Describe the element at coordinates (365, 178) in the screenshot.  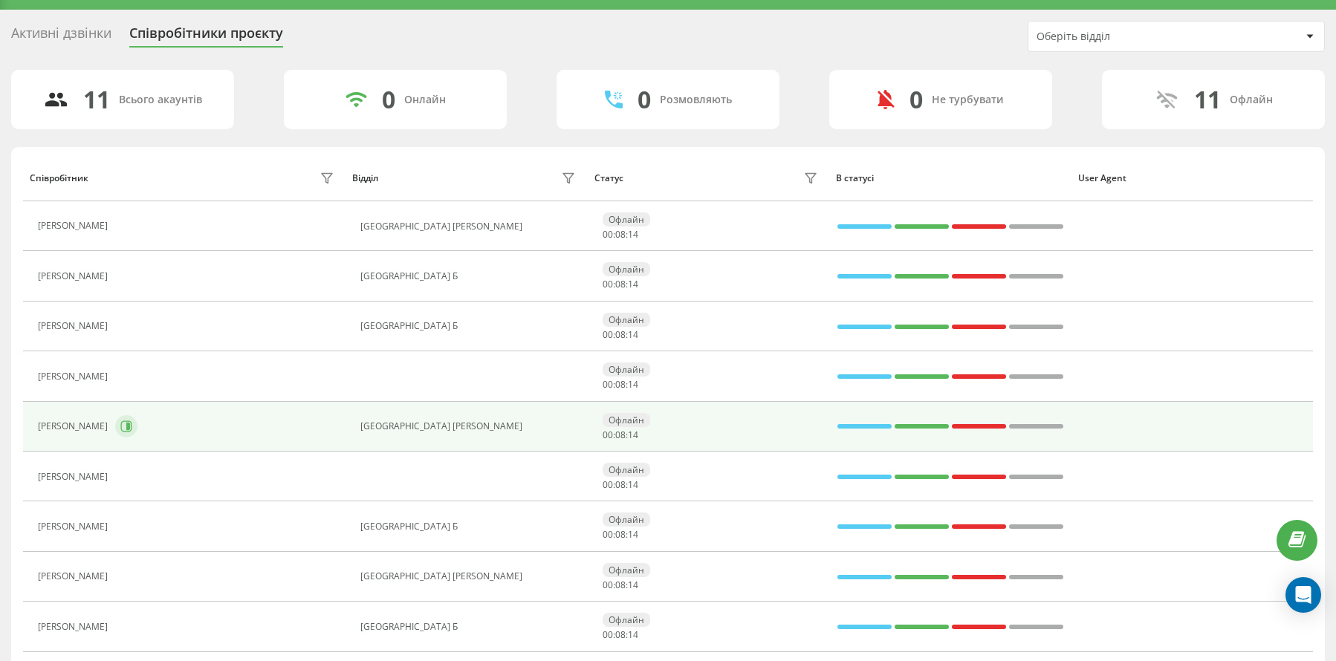
I see `div: Відділ` at that location.